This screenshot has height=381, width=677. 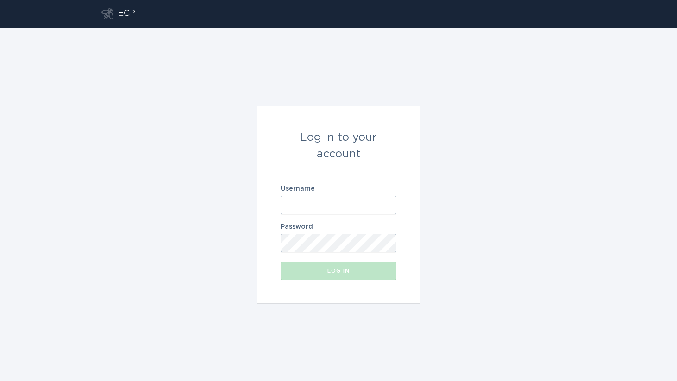 What do you see at coordinates (107, 14) in the screenshot?
I see `button: Go to dashboard` at bounding box center [107, 14].